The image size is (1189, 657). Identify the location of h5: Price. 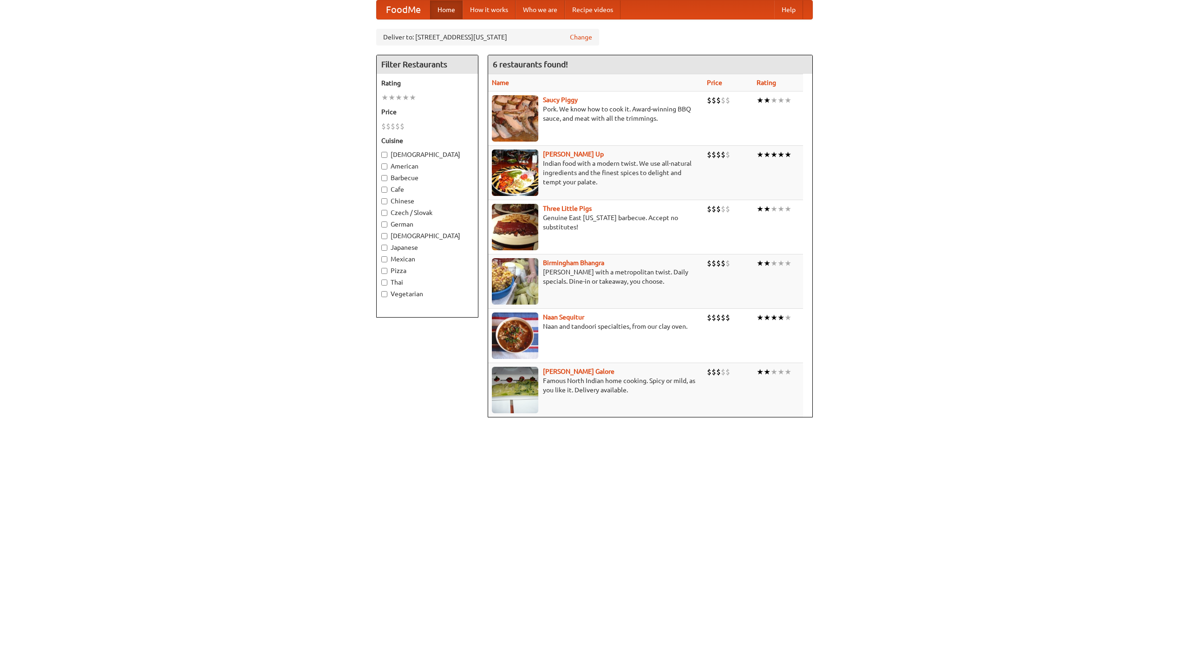
(427, 112).